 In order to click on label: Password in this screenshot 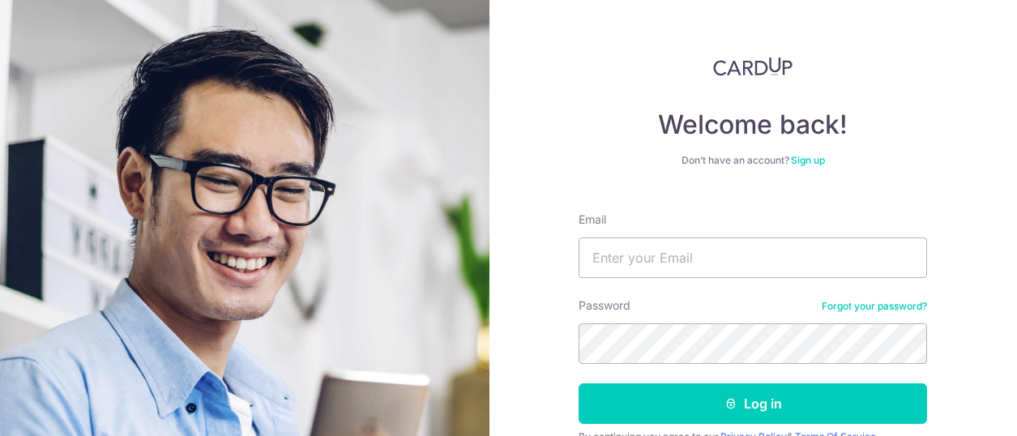, I will do `click(605, 306)`.